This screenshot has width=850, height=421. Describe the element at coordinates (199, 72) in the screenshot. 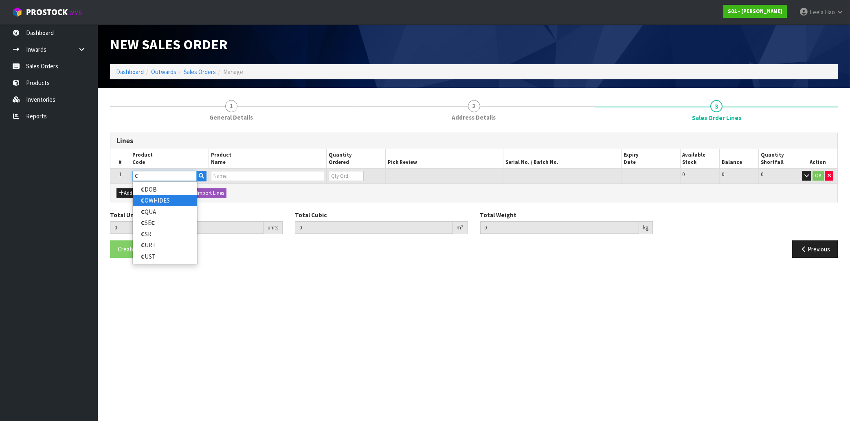

I see `a: Sales Orders` at that location.